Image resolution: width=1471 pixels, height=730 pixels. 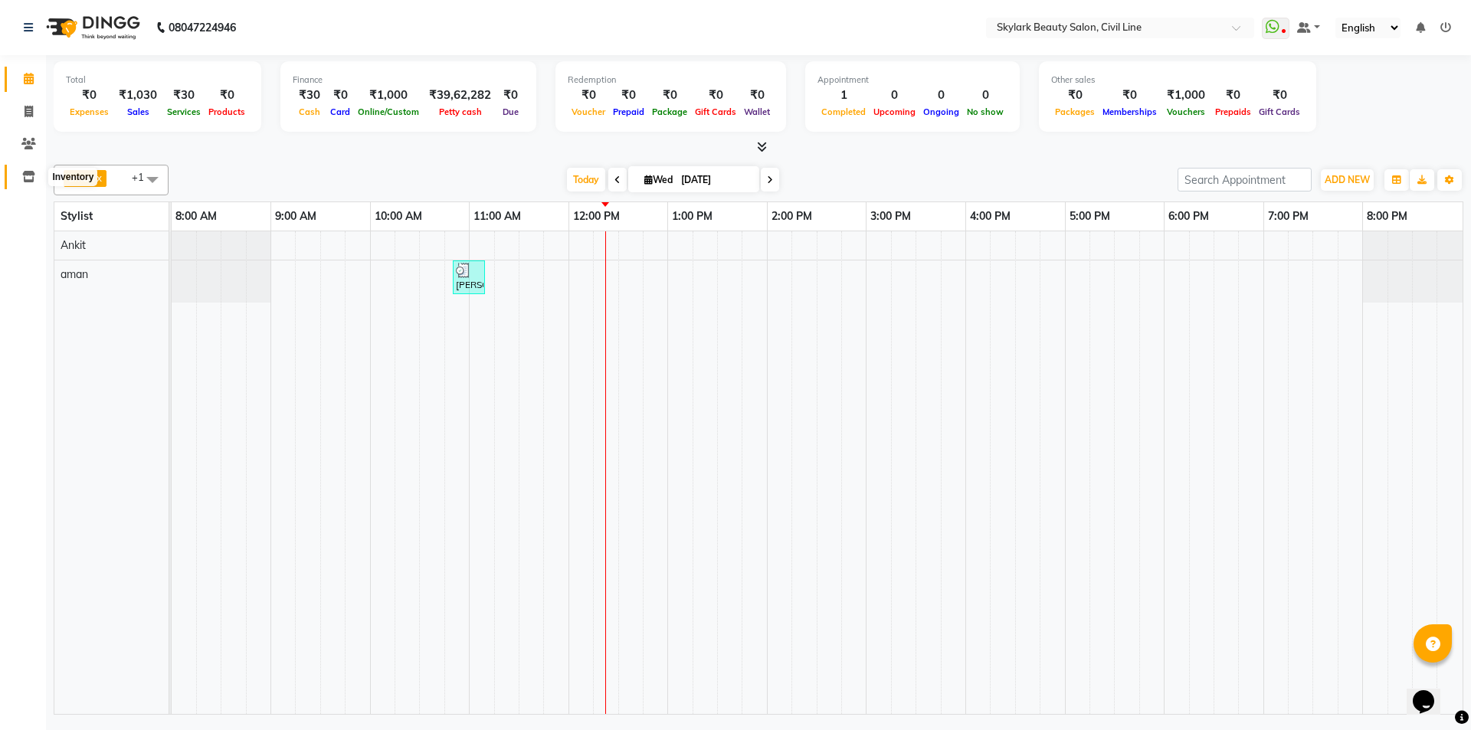 What do you see at coordinates (309, 112) in the screenshot?
I see `span: Cash` at bounding box center [309, 112].